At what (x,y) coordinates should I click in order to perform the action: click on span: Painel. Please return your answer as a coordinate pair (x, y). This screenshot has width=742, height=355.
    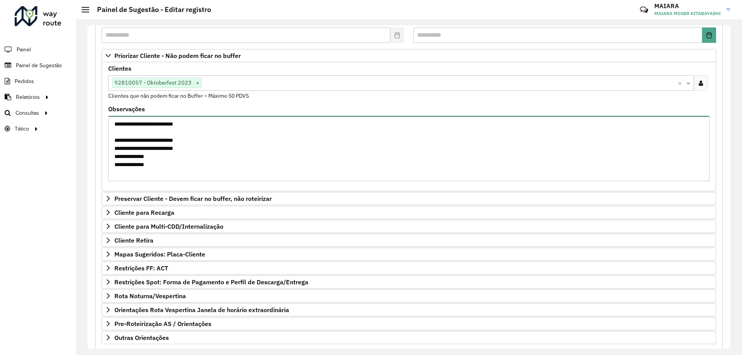
    Looking at the image, I should click on (24, 49).